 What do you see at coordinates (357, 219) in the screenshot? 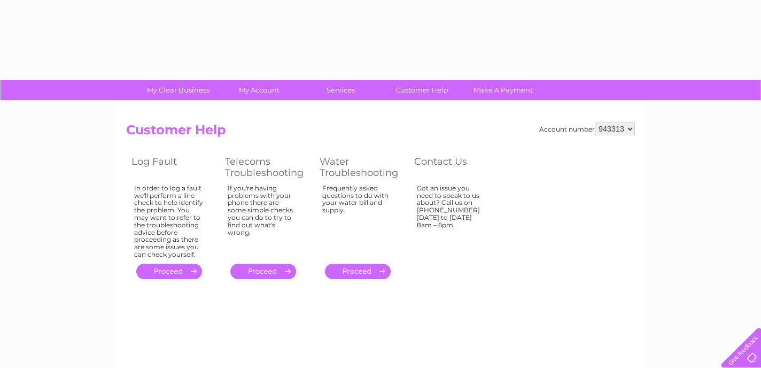
I see `div: Frequently asked questions to do with your water bill and supply.` at bounding box center [357, 219].